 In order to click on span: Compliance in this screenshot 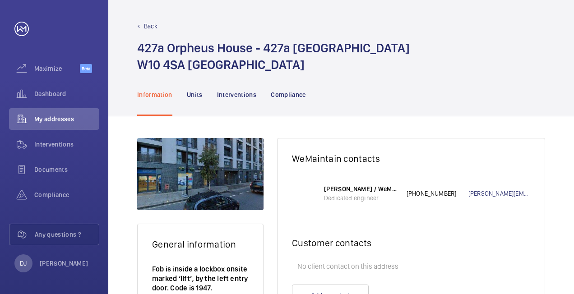, I will do `click(67, 195)`.